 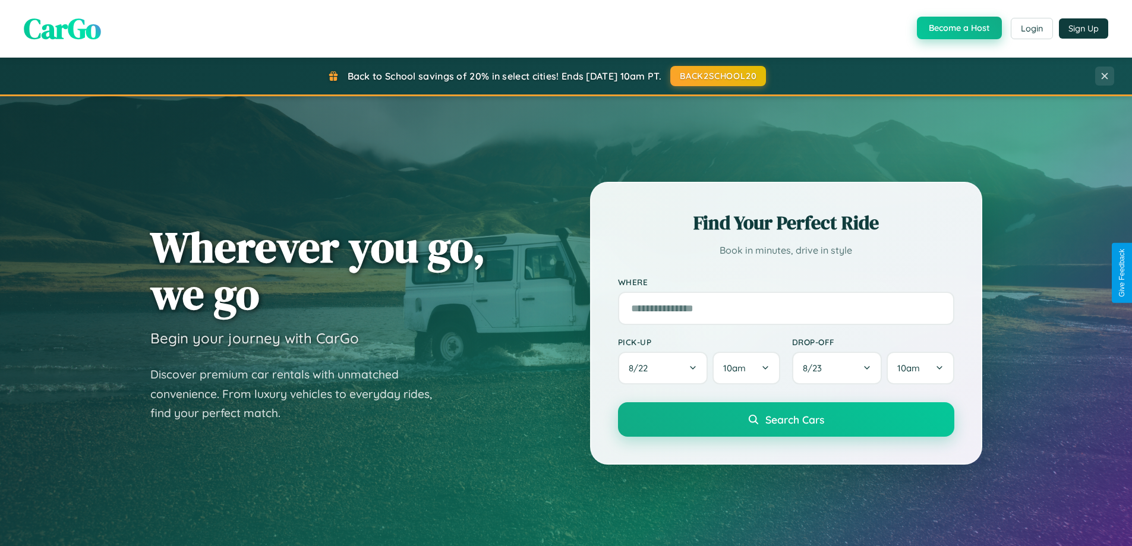 What do you see at coordinates (959, 28) in the screenshot?
I see `button: Become a Host` at bounding box center [959, 28].